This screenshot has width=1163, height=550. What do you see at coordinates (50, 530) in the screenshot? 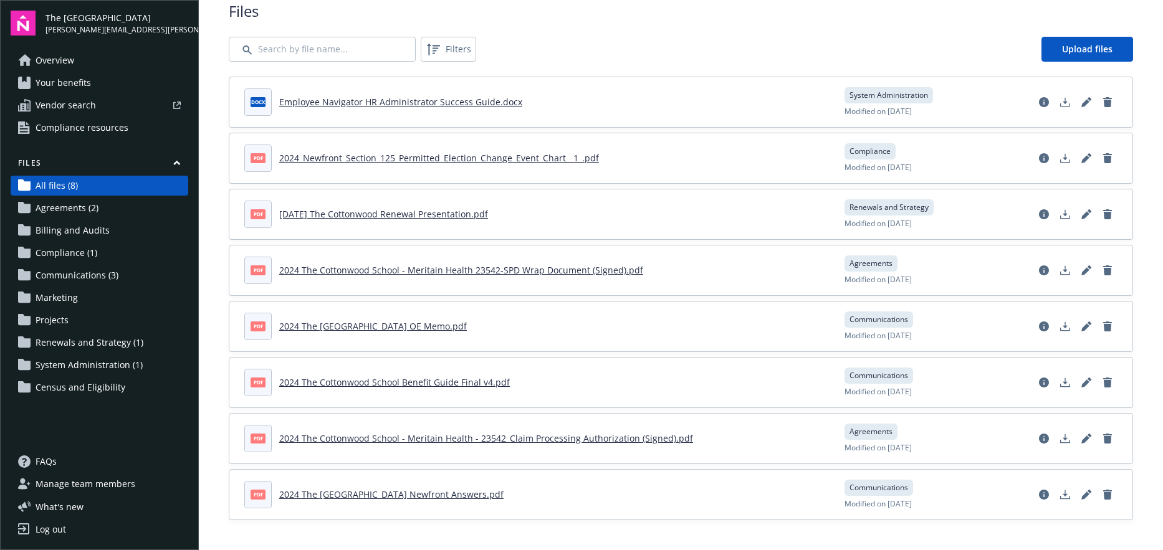
I see `div: Log out` at bounding box center [50, 530].